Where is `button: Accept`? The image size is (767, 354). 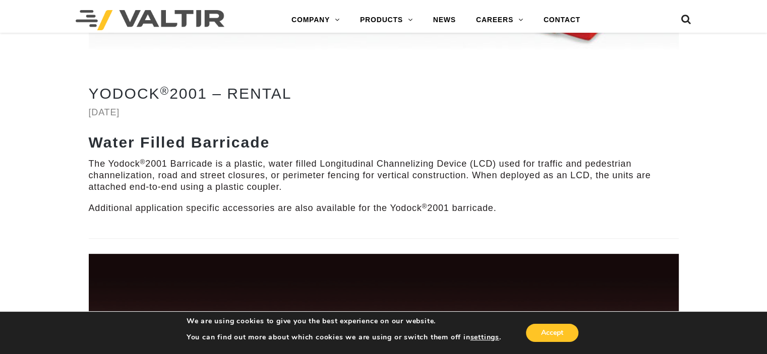 button: Accept is located at coordinates (552, 333).